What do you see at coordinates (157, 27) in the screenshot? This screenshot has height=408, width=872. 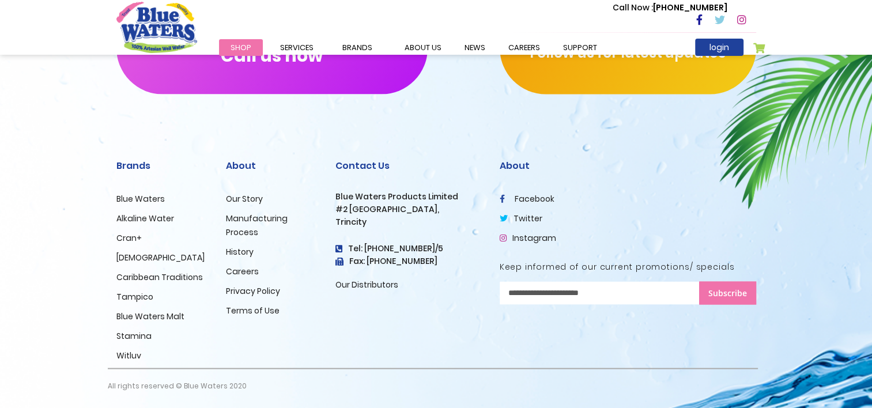 I see `a: store logo` at bounding box center [157, 27].